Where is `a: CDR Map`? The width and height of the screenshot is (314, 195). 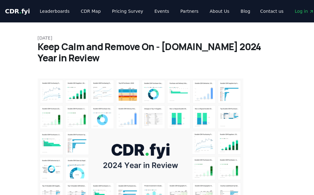 a: CDR Map is located at coordinates (91, 11).